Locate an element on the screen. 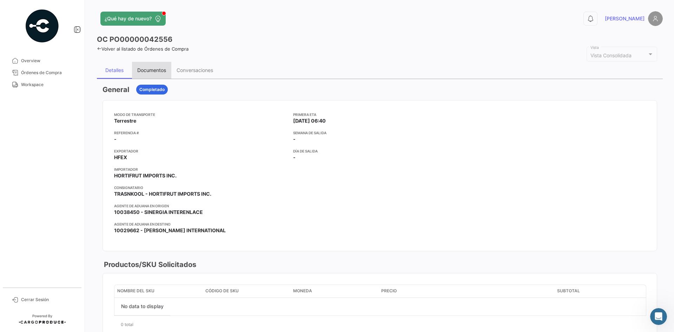 The height and width of the screenshot is (332, 674). h3: General is located at coordinates (116, 90).